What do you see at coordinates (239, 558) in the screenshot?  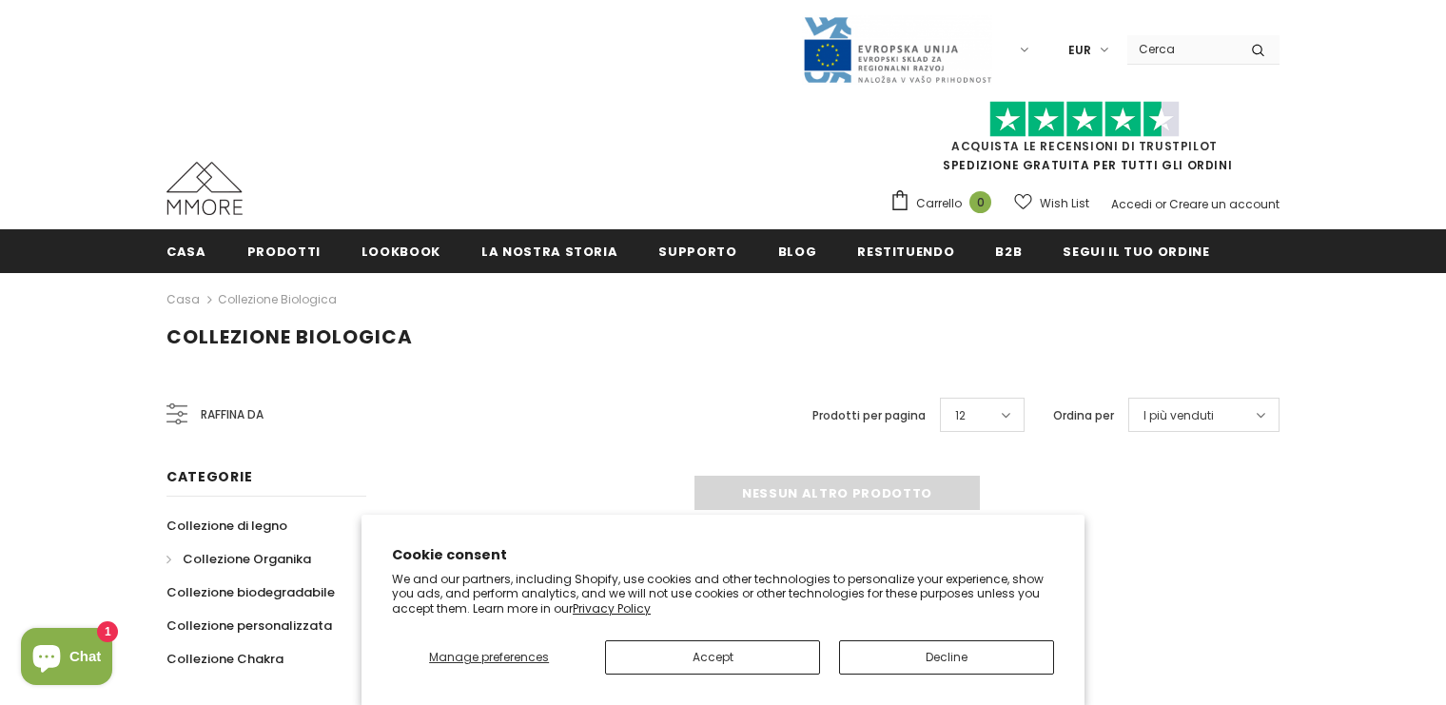 I see `a: Collezione Organika` at bounding box center [239, 558].